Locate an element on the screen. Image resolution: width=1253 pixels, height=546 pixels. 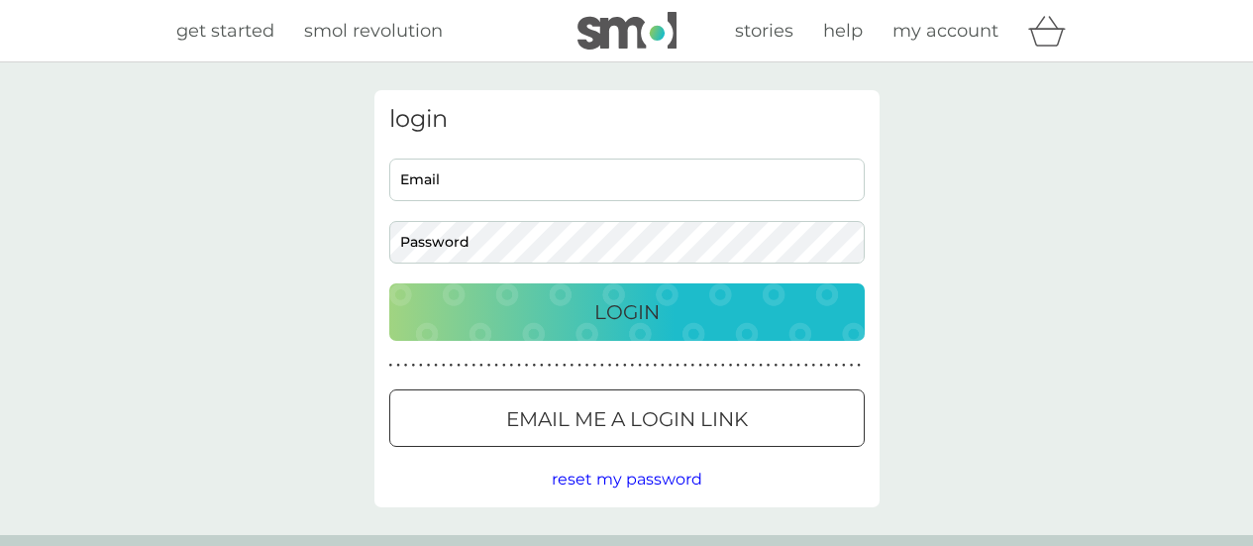
p: Email me a login link is located at coordinates (627, 419).